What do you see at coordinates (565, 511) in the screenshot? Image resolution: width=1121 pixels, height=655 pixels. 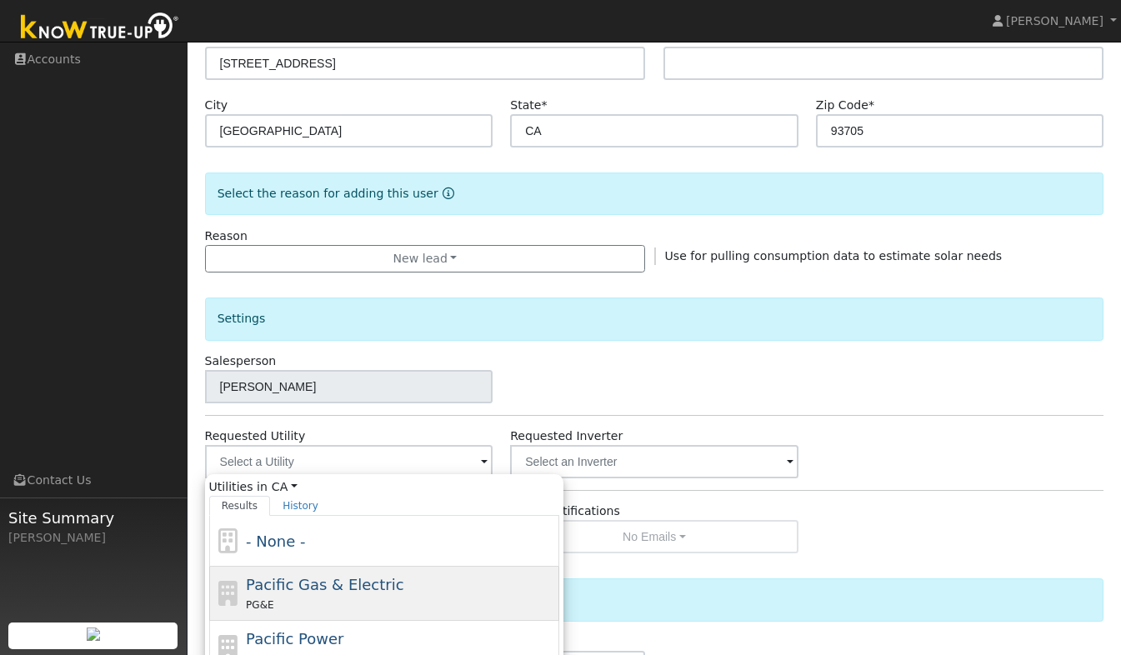 I see `label: Email Notifications` at bounding box center [565, 511].